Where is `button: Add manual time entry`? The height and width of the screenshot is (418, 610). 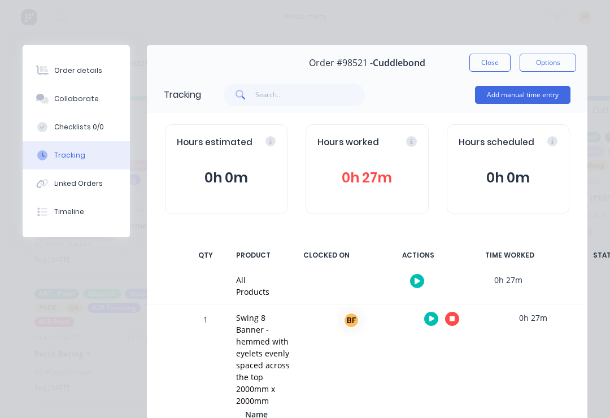
button: Add manual time entry is located at coordinates (523, 95).